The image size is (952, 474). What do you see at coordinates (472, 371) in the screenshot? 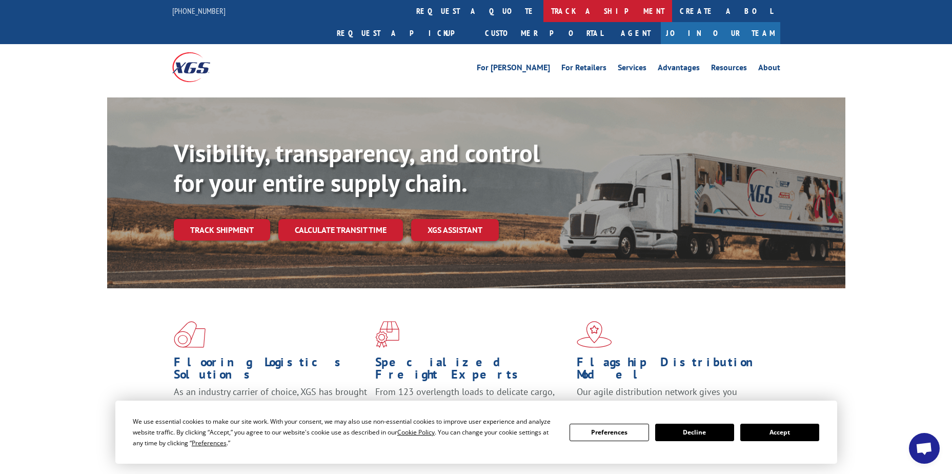
I see `h1: Specialized Freight Experts` at bounding box center [472, 371].